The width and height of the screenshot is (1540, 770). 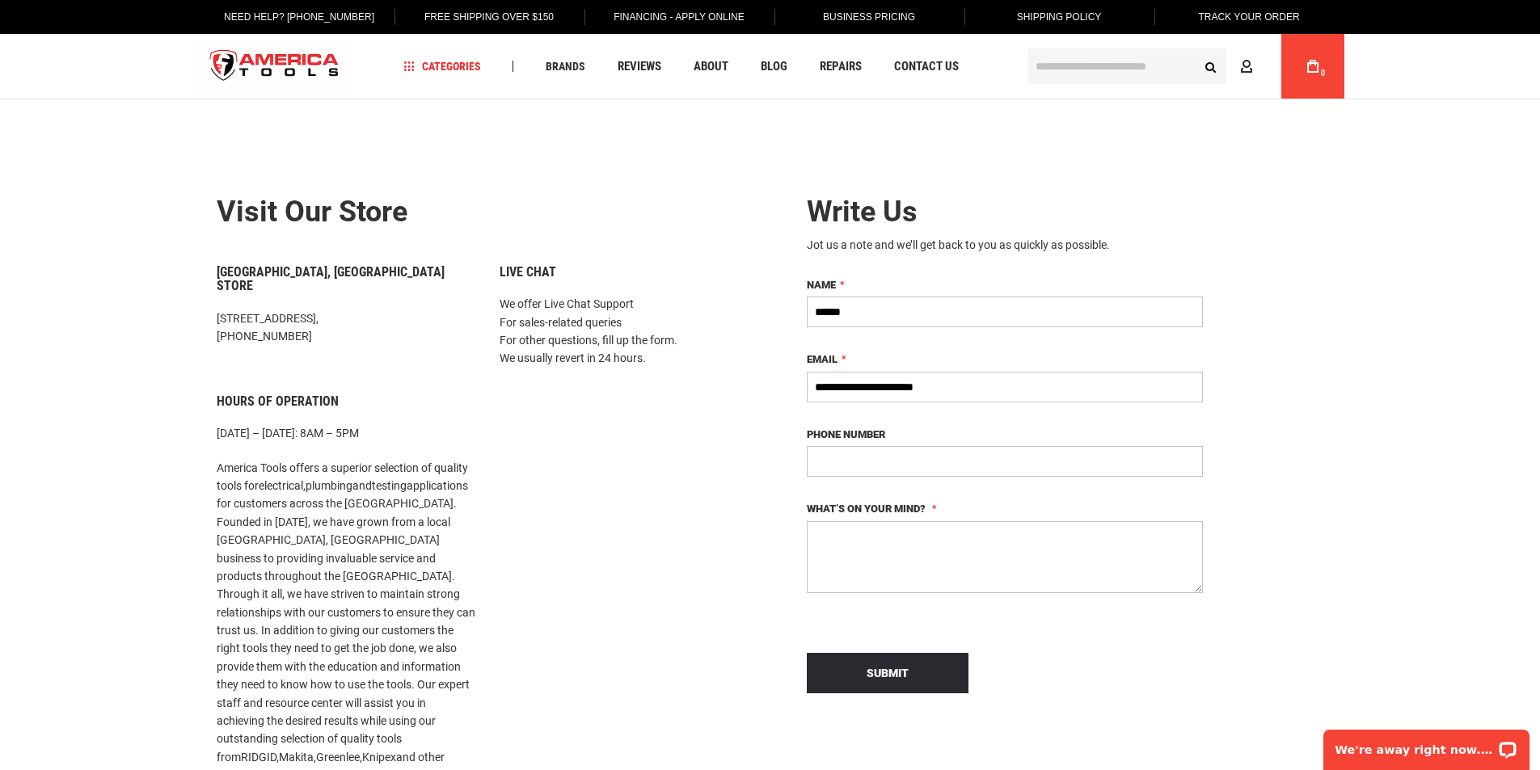 What do you see at coordinates (840, 66) in the screenshot?
I see `span: Repairs` at bounding box center [840, 66].